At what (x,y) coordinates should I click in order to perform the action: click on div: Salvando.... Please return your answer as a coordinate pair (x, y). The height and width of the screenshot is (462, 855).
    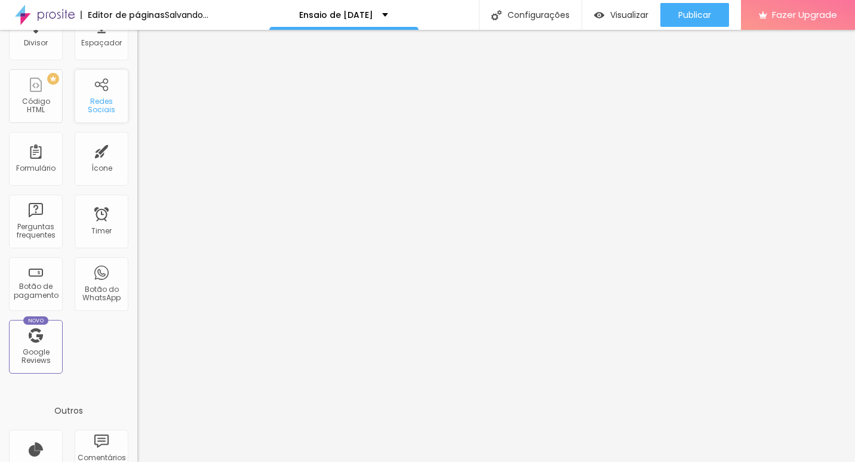
    Looking at the image, I should click on (186, 15).